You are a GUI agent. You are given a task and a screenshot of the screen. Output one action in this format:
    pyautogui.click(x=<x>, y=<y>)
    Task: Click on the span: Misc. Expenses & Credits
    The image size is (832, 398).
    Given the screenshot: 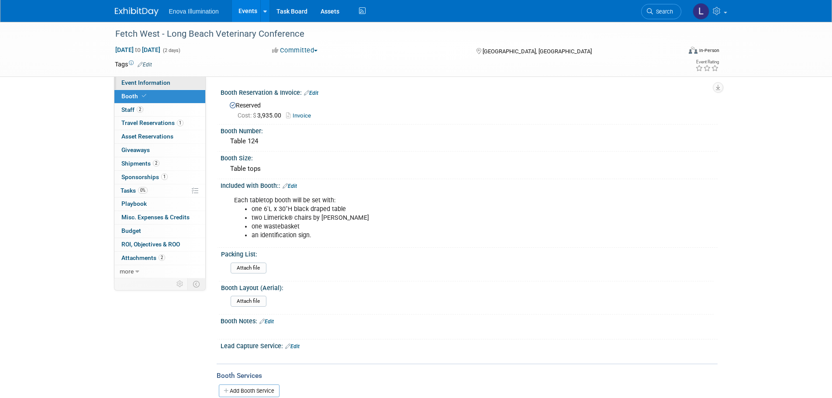 What is the action you would take?
    pyautogui.click(x=155, y=217)
    